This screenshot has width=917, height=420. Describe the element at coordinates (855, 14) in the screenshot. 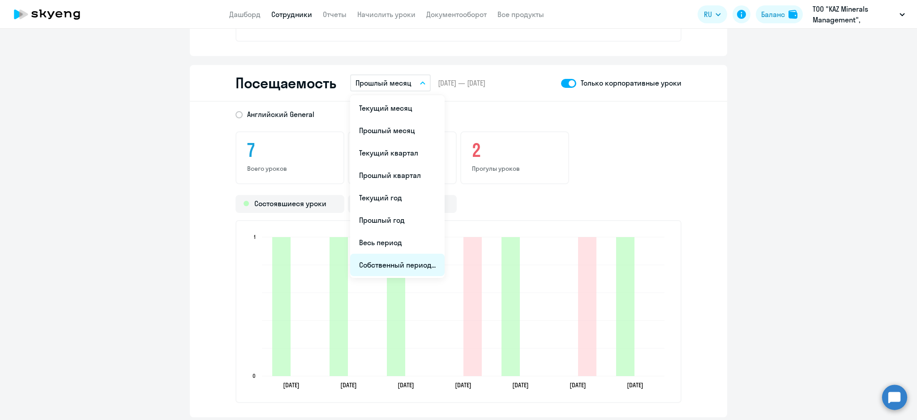

I see `p: ТОО "KAZ Minerals Management", Постоплата` at that location.